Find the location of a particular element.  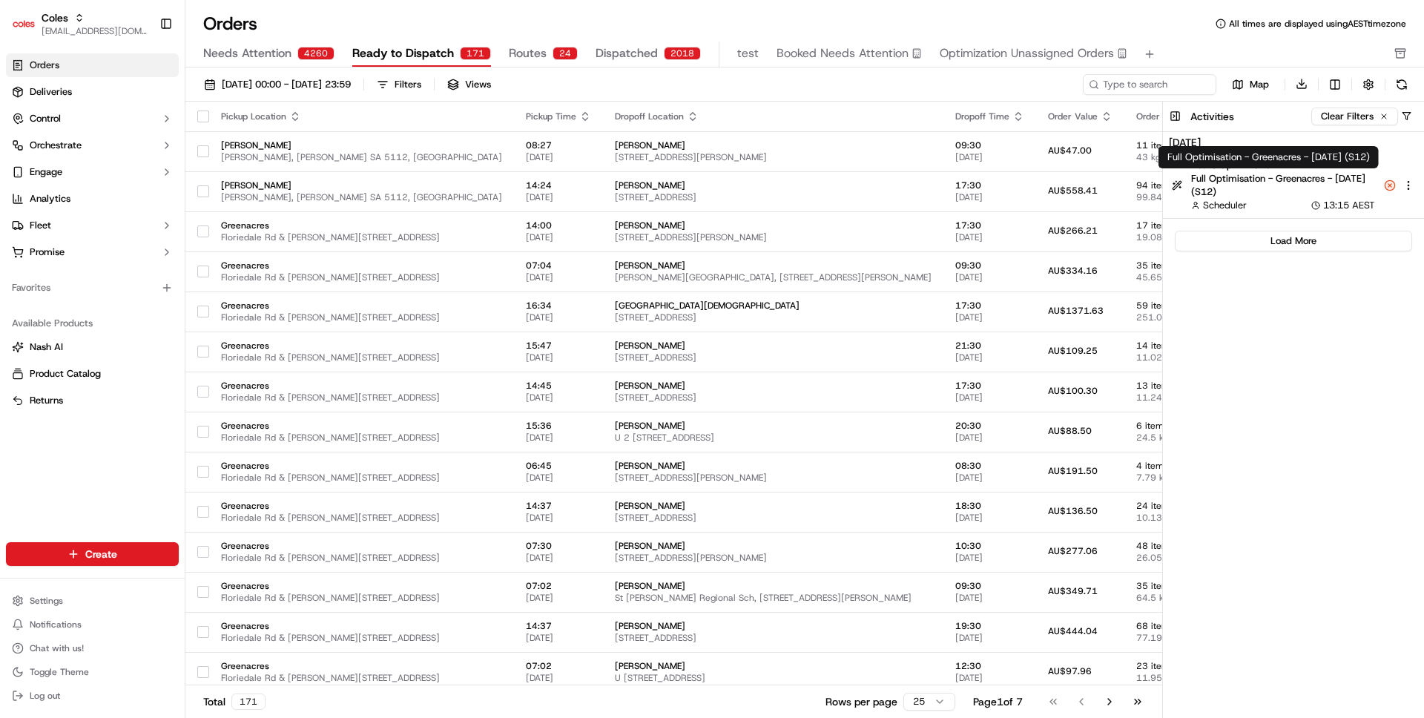

button: Map is located at coordinates (1251, 85).